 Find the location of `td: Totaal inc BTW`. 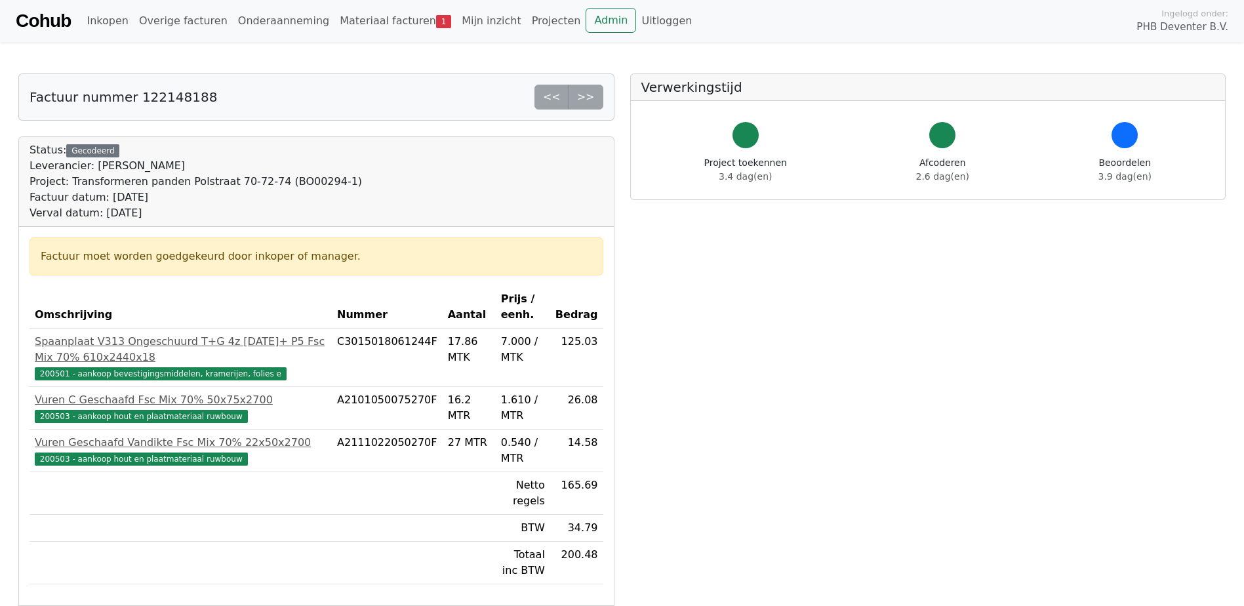

td: Totaal inc BTW is located at coordinates (522, 562).